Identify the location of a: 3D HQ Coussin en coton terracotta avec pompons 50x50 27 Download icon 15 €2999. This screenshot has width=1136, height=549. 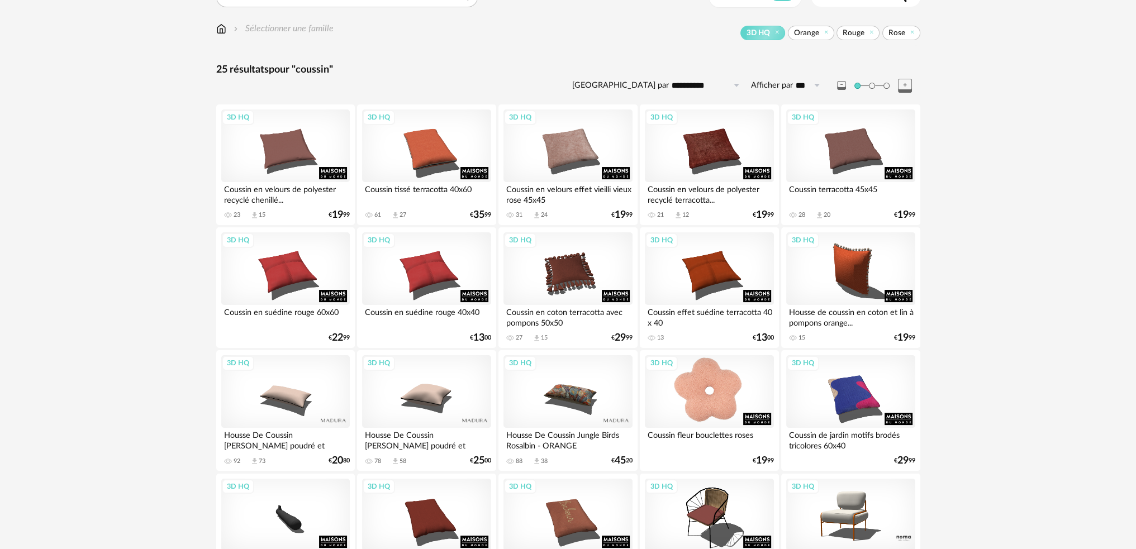
(568, 288).